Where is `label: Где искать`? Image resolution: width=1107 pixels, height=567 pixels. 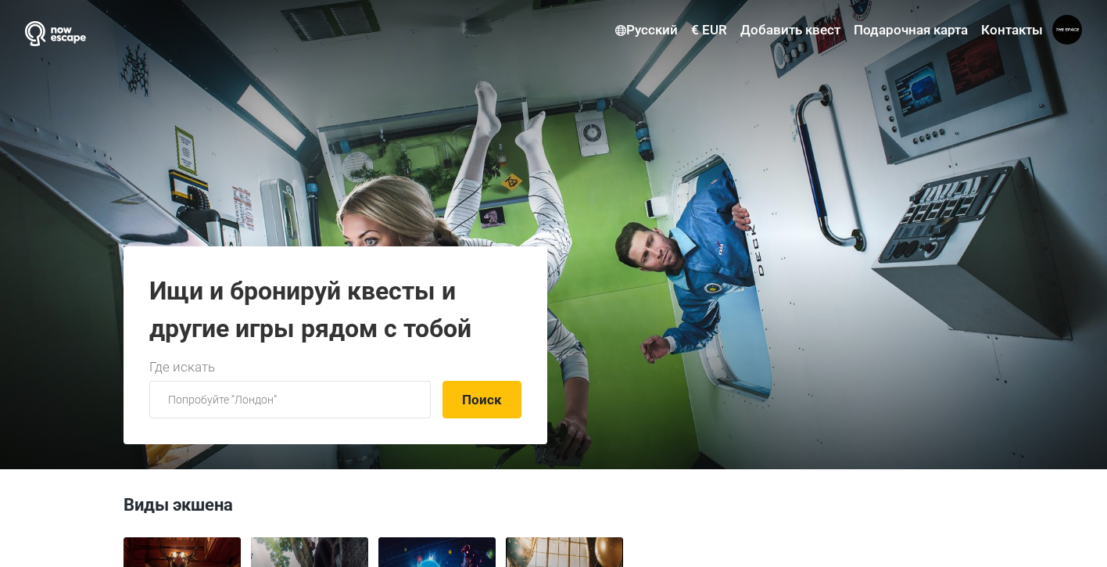
label: Где искать is located at coordinates (182, 368).